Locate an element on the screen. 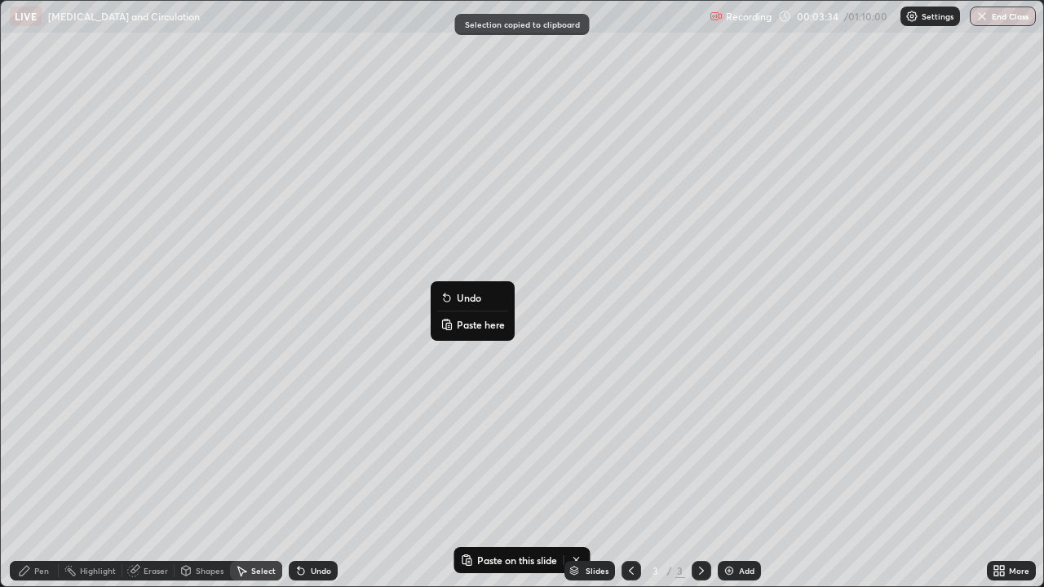  img: end-class-cross is located at coordinates (982, 16).